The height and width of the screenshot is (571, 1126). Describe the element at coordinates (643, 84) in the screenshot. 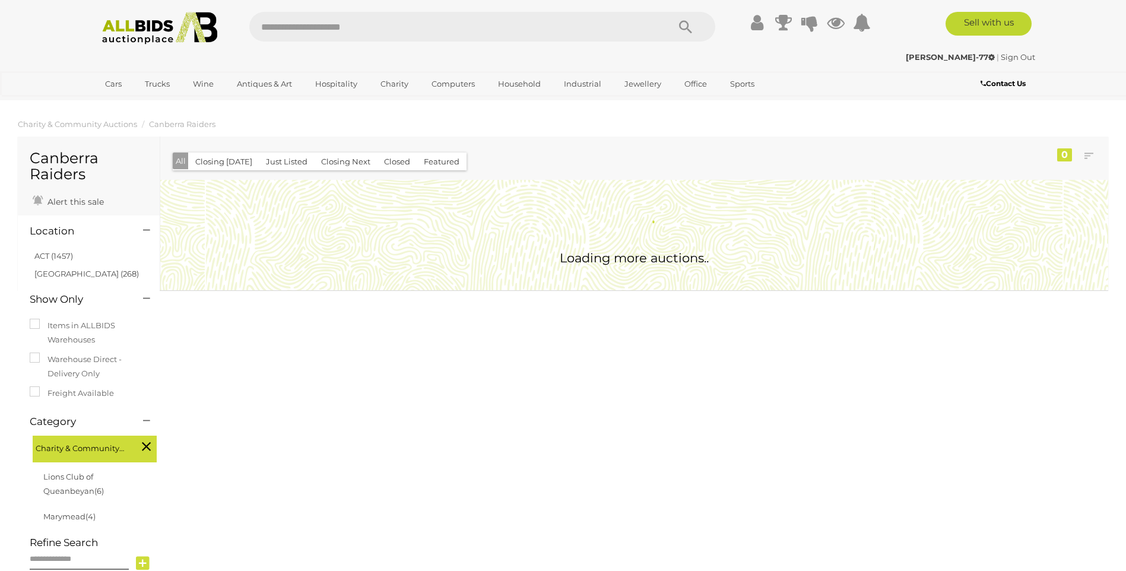

I see `a: Jewellery` at that location.